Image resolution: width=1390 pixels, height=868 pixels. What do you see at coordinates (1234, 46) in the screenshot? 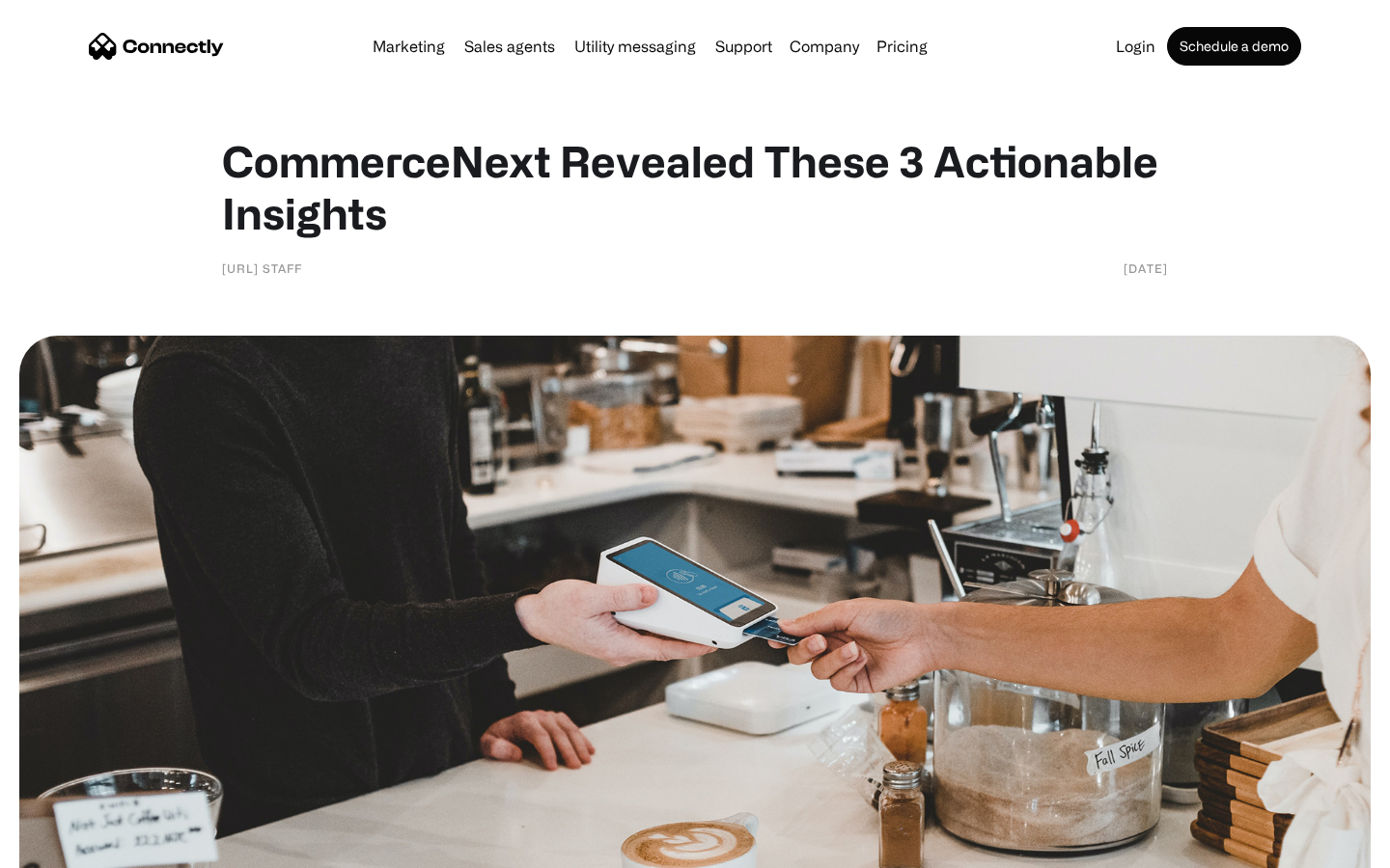
I see `a: Schedule a demo` at bounding box center [1234, 46].